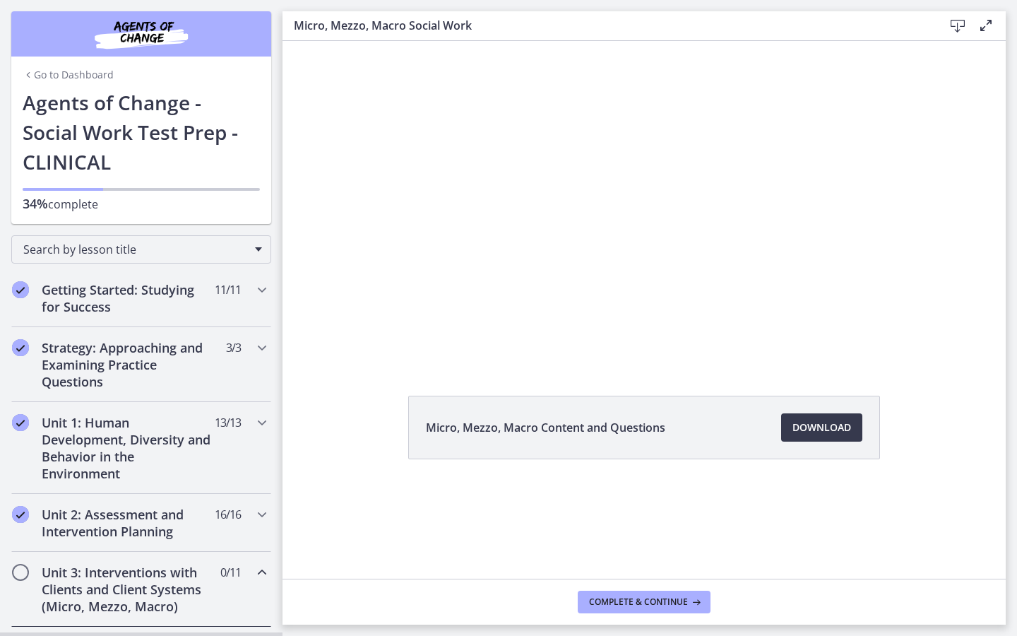 The width and height of the screenshot is (1017, 636). Describe the element at coordinates (136, 249) in the screenshot. I see `span: Search by lesson title` at that location.